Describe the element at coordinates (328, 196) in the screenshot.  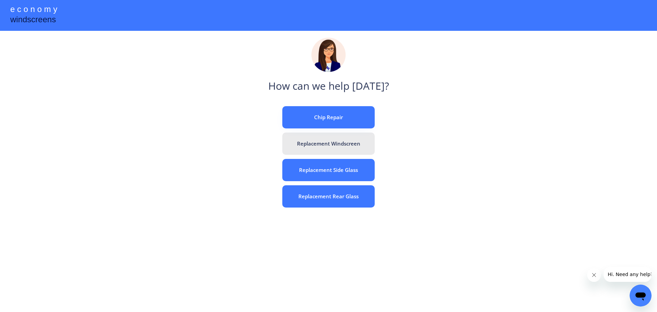
I see `button: Replacement Rear Glass` at that location.